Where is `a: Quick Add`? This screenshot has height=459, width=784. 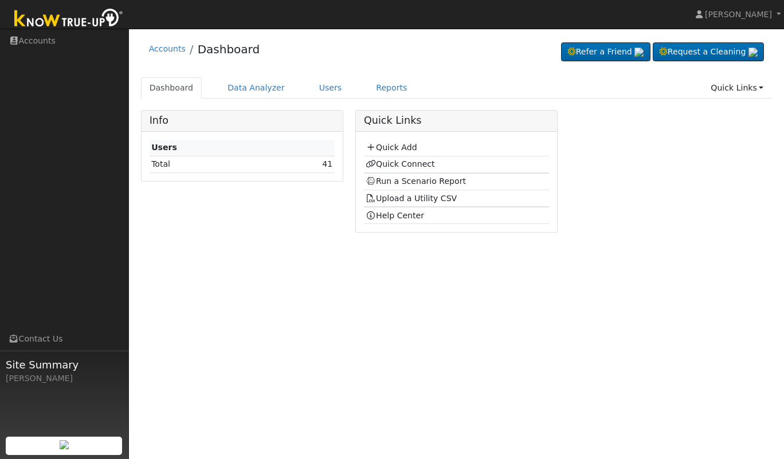
a: Quick Add is located at coordinates (391, 147).